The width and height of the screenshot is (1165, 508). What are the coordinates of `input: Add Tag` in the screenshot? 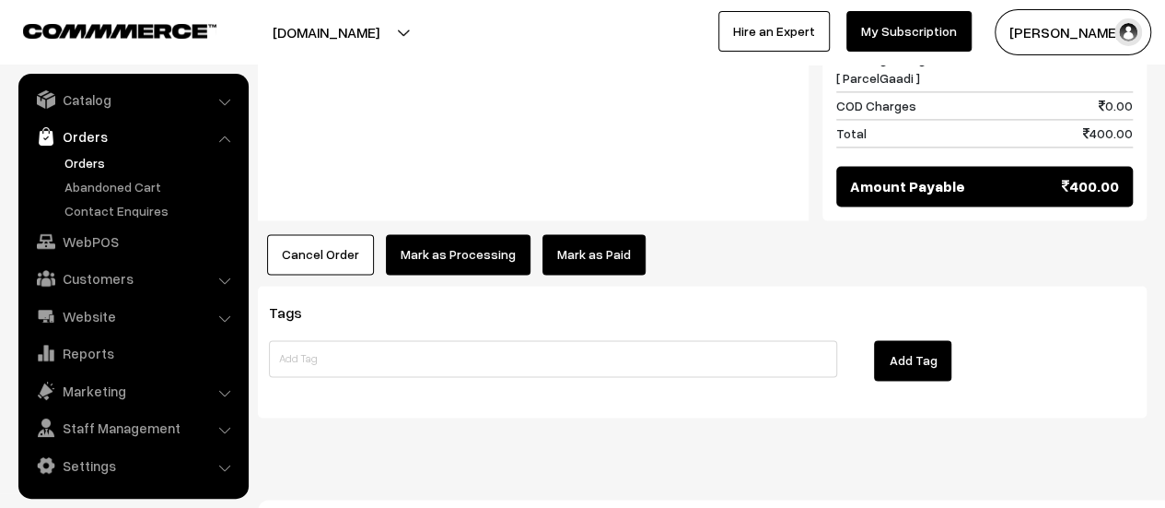 It's located at (553, 358).